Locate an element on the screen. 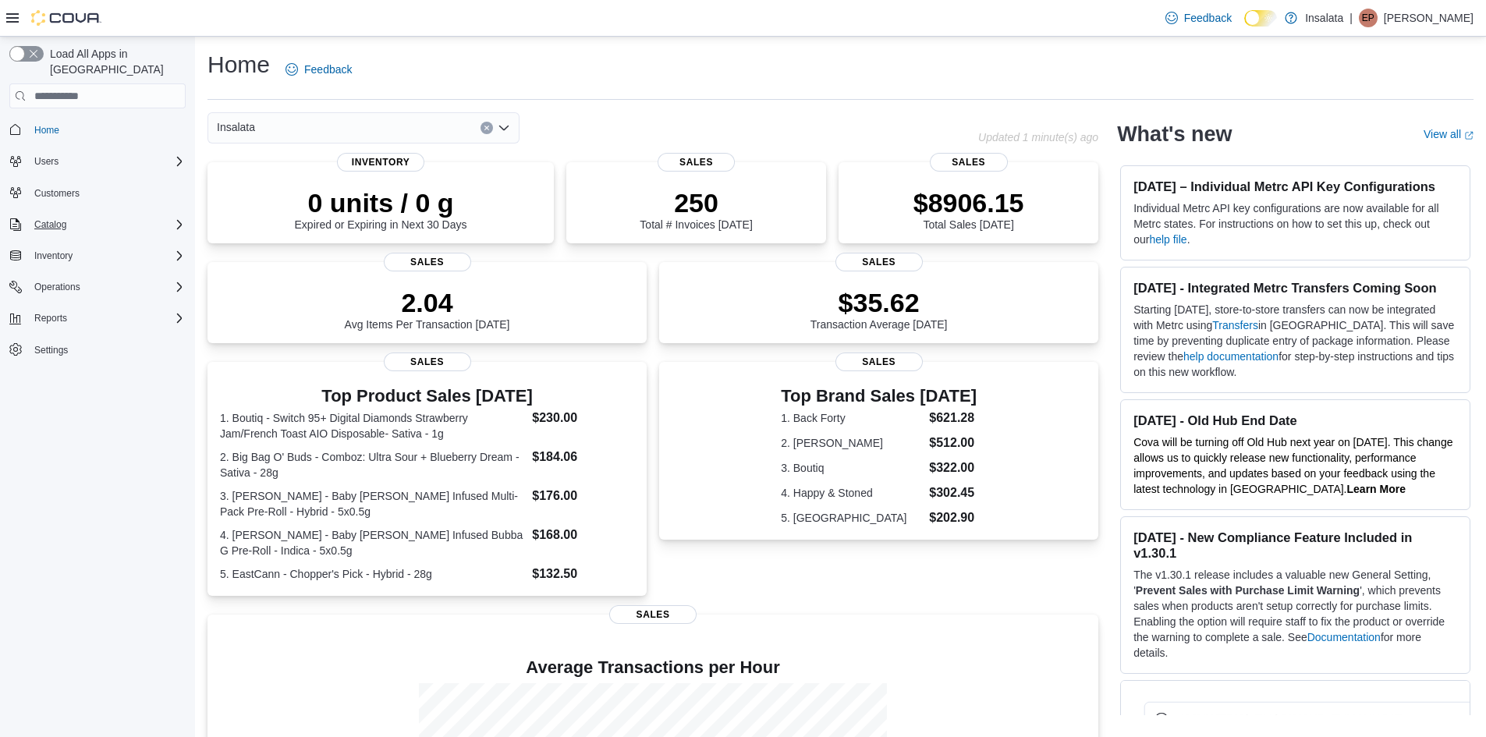 This screenshot has height=737, width=1486. dt: 1. Boutiq - Switch 95+ Digital Diamonds Strawberry Jam/French Toast AIO Disposable- Sativa - 1g is located at coordinates (373, 426).